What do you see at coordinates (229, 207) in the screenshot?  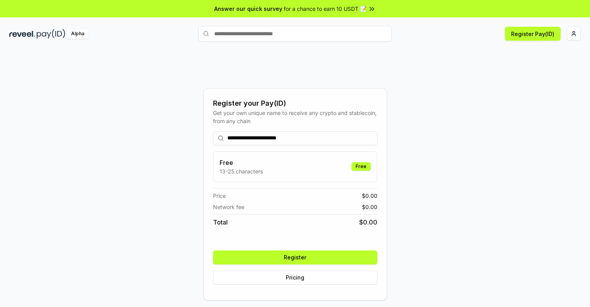 I see `span: Network fee` at bounding box center [229, 207].